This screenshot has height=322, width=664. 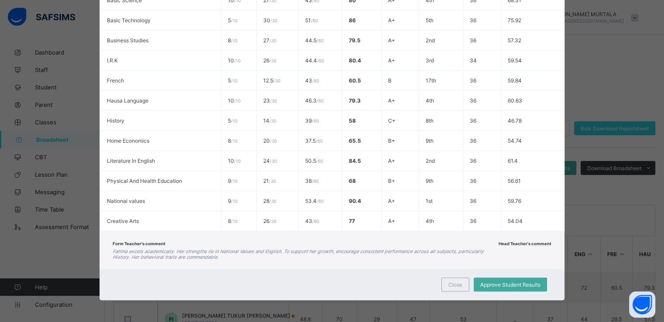 What do you see at coordinates (314, 100) in the screenshot?
I see `span: 46.3` at bounding box center [314, 100].